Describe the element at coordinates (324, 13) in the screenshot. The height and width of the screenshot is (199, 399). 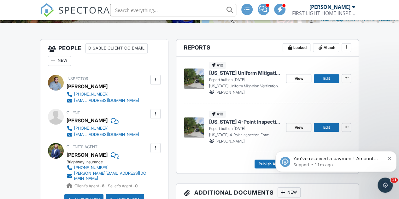
I see `div: FIRST LIGHT HOME INSPECTIONS` at that location.